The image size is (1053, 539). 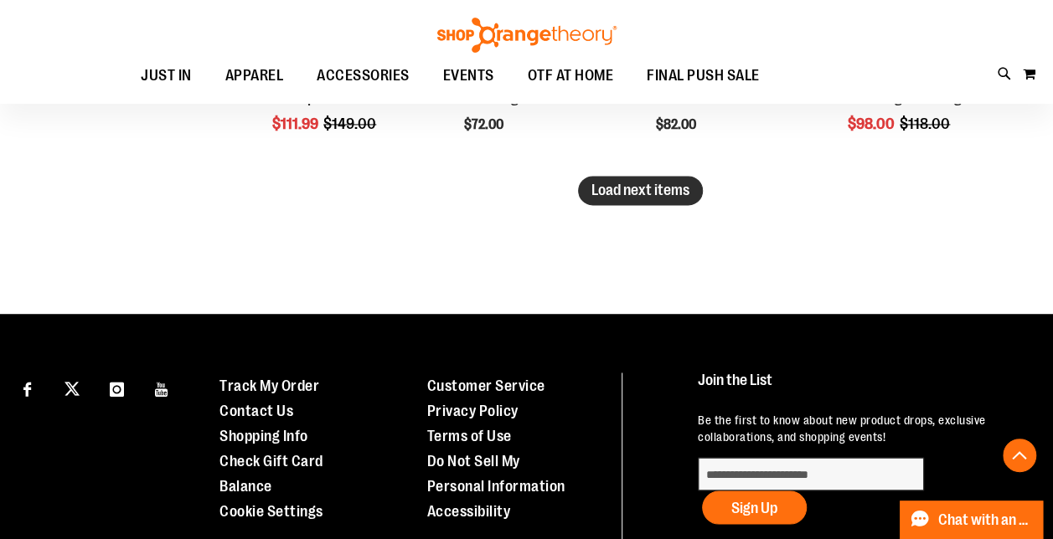 I want to click on span: EVENTS, so click(x=468, y=75).